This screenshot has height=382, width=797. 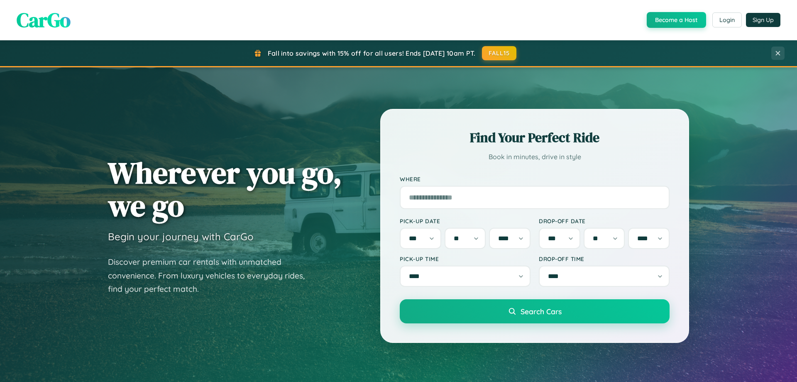 I want to click on label: Pick-up Date, so click(x=465, y=221).